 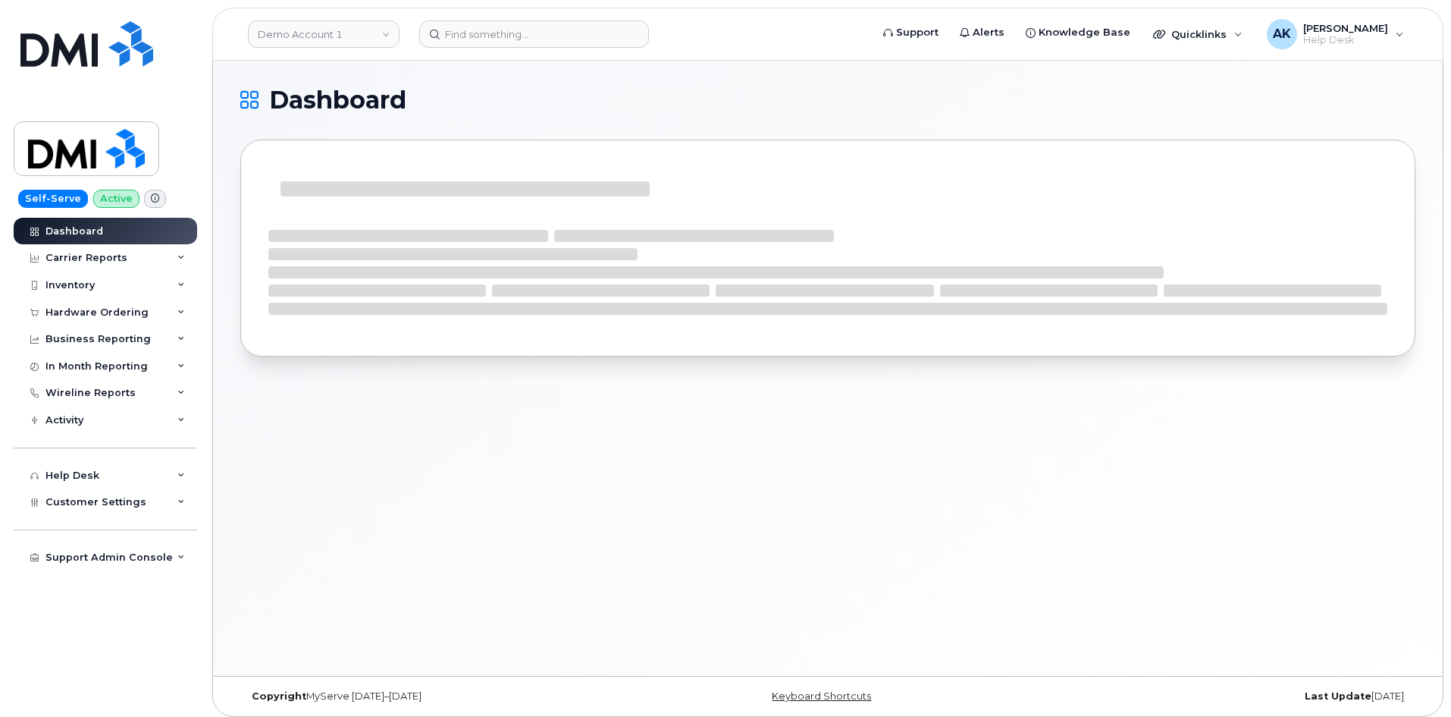 I want to click on span: Dashboard, so click(x=337, y=100).